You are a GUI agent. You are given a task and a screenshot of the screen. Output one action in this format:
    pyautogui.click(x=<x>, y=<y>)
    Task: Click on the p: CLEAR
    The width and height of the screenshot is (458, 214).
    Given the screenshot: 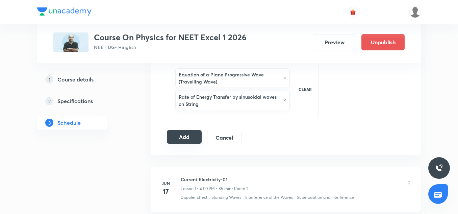 What is the action you would take?
    pyautogui.click(x=305, y=89)
    